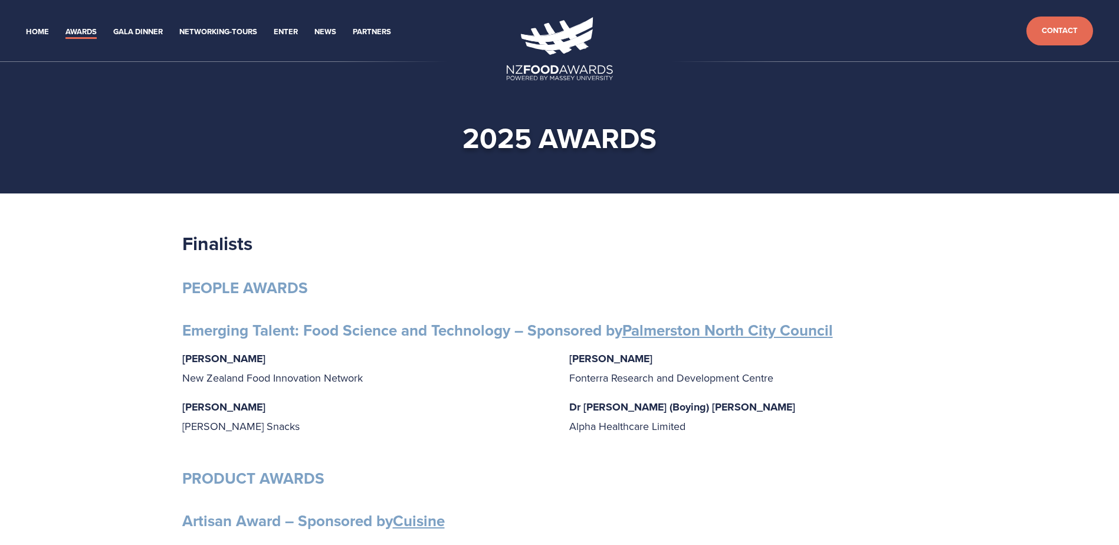 Image resolution: width=1119 pixels, height=545 pixels. Describe the element at coordinates (1059, 31) in the screenshot. I see `a: Contact` at that location.